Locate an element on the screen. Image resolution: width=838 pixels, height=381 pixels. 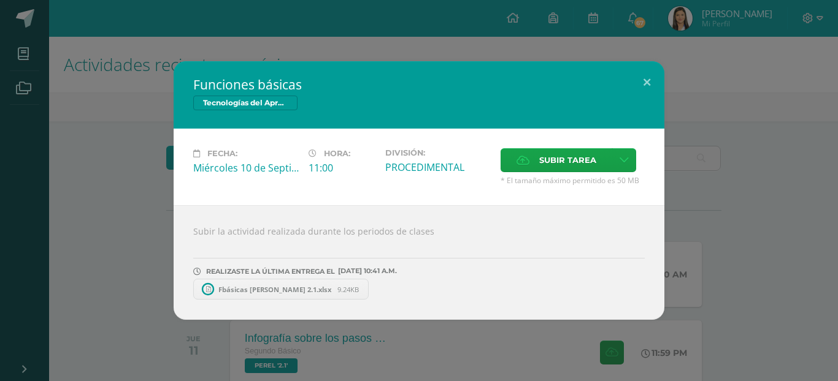
span: * El tamaño máximo permitido es 50 MB is located at coordinates (572, 180).